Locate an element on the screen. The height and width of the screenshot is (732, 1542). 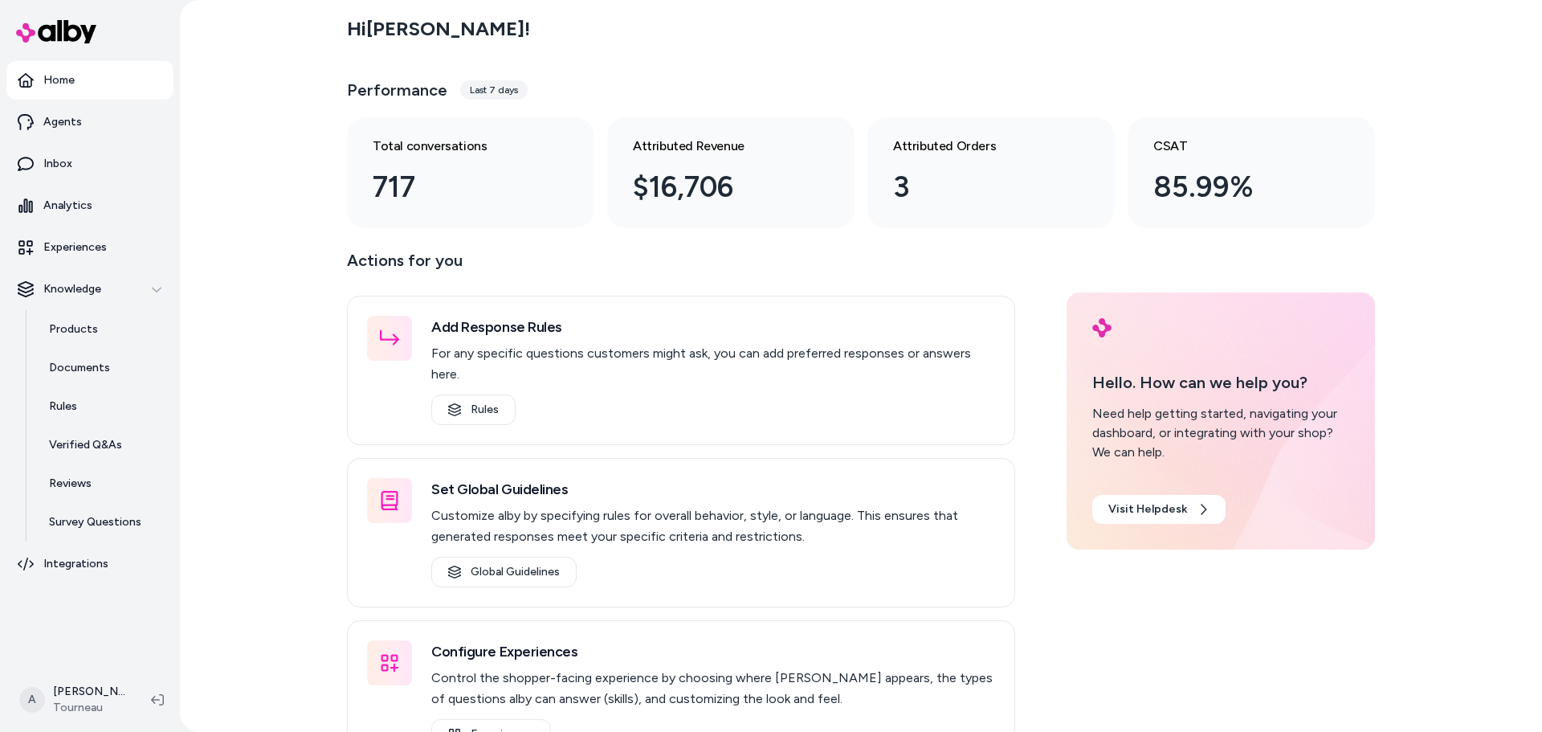
h3: Attributed Orders is located at coordinates (978, 146).